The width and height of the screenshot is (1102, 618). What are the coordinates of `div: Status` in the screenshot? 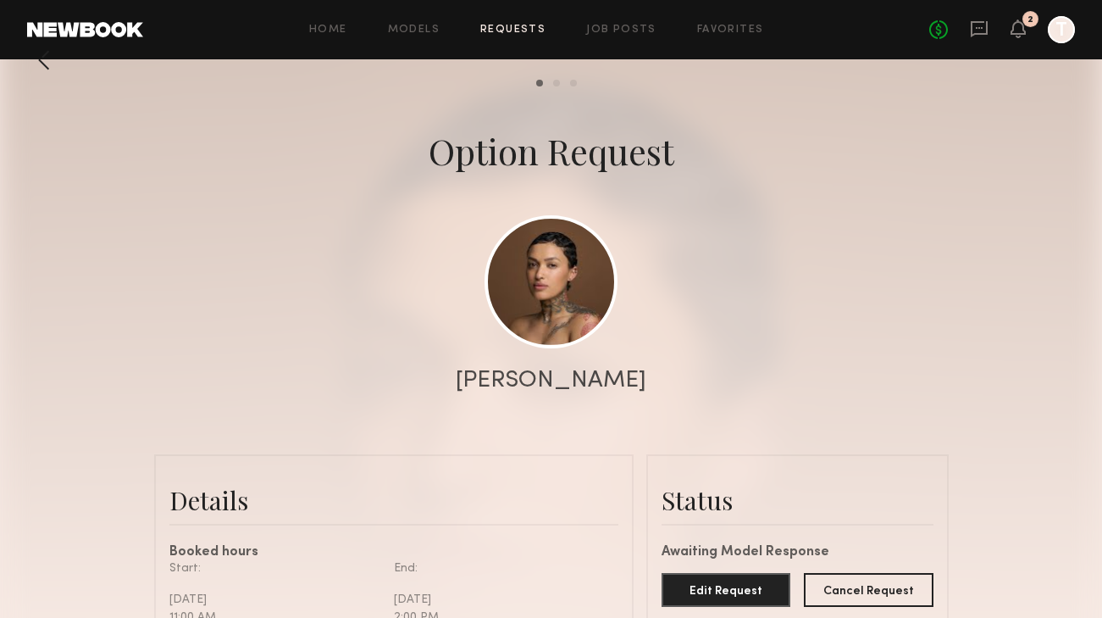 It's located at (797, 500).